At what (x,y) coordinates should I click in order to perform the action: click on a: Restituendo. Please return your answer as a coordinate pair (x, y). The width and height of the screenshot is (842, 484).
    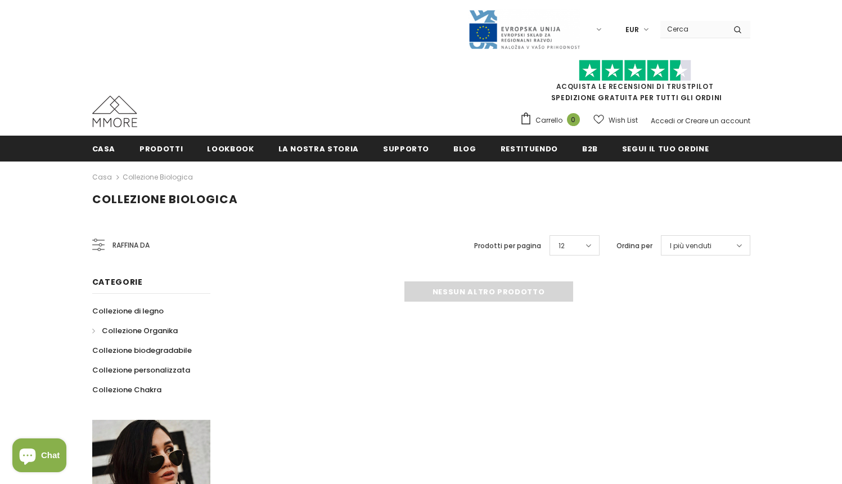
    Looking at the image, I should click on (529, 148).